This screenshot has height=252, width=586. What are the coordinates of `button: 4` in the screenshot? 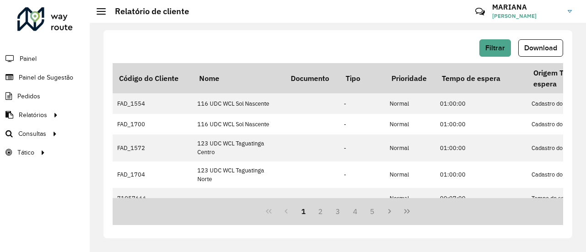 It's located at (356, 212).